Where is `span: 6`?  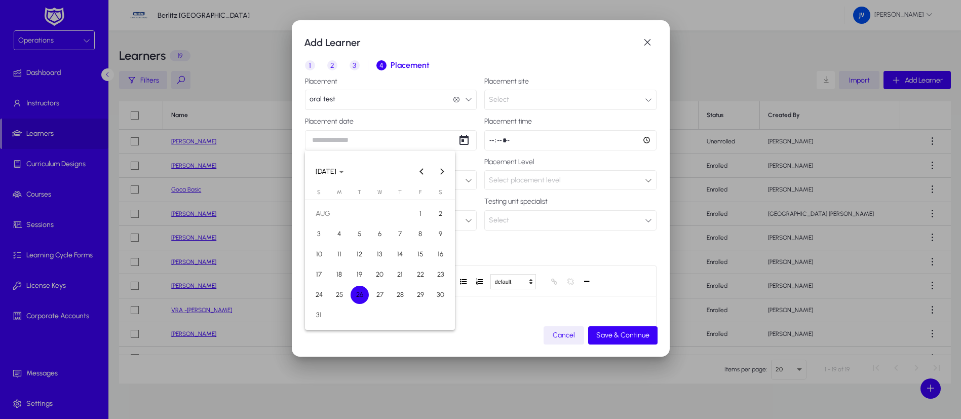 span: 6 is located at coordinates (380, 234).